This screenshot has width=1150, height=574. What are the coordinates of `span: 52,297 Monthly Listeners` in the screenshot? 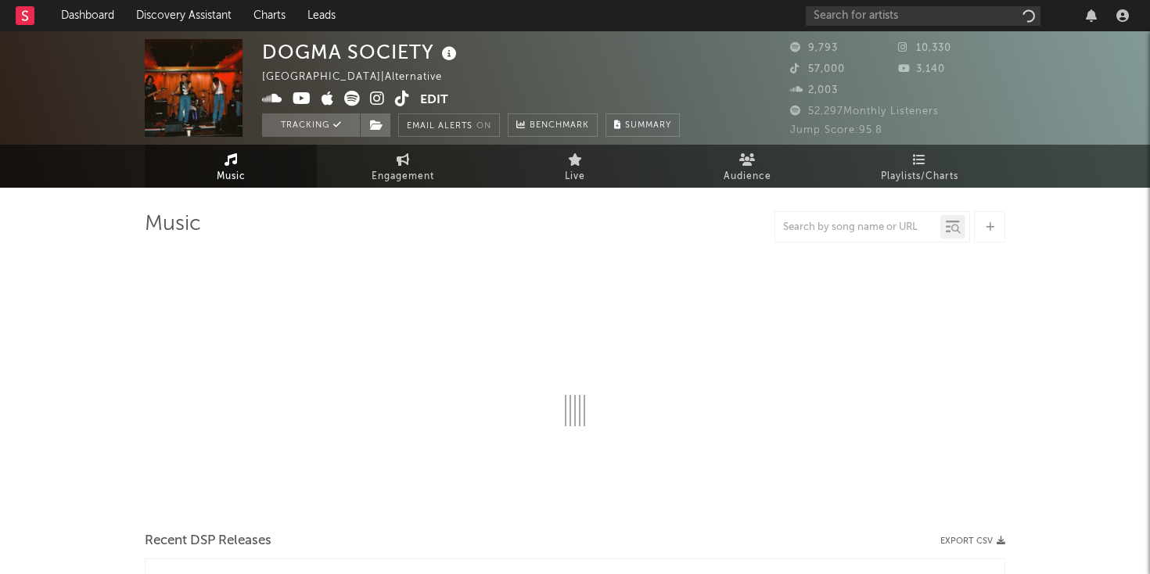 It's located at (864, 111).